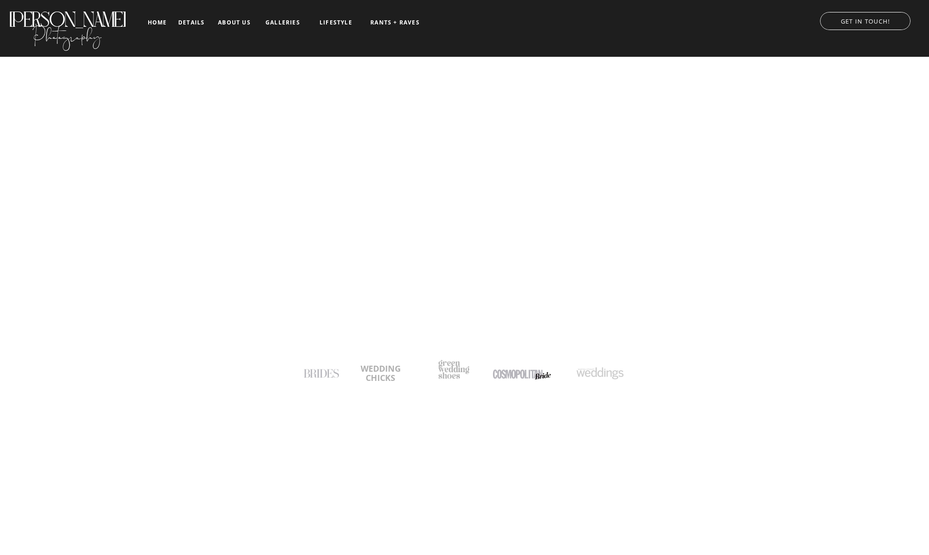 This screenshot has width=929, height=555. I want to click on nav: RANTS + RAVES, so click(395, 23).